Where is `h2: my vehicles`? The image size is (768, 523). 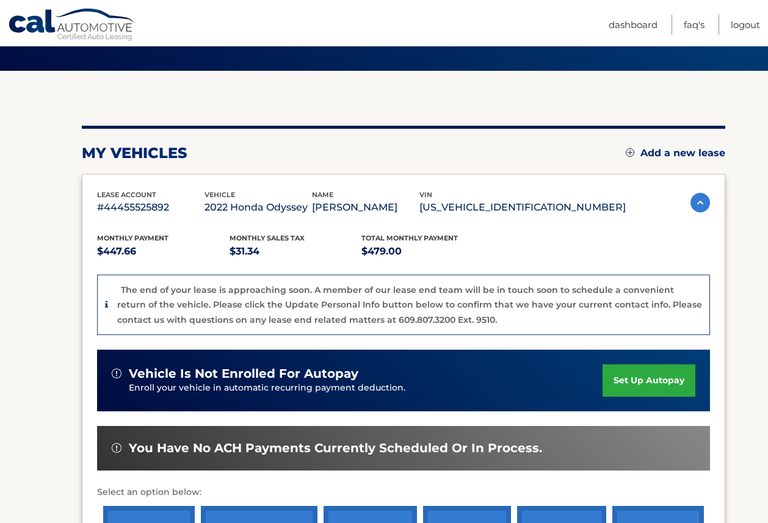
h2: my vehicles is located at coordinates (134, 153).